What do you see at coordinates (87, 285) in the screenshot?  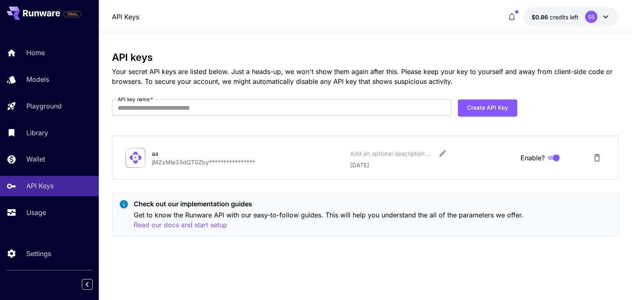 I see `button: Collapse sidebar` at bounding box center [87, 285].